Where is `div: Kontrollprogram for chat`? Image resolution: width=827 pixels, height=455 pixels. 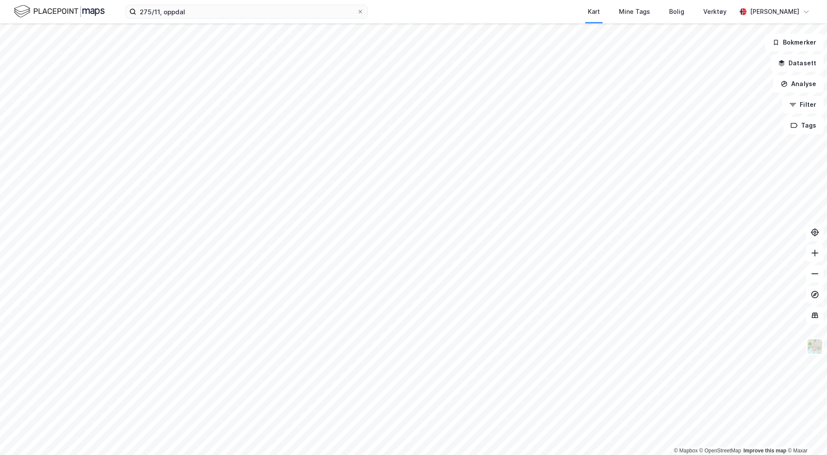 div: Kontrollprogram for chat is located at coordinates (805, 434).